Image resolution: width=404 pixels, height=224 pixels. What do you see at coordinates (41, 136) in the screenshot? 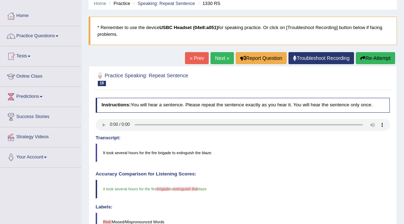
I see `a: Strategy Videos` at bounding box center [41, 136].